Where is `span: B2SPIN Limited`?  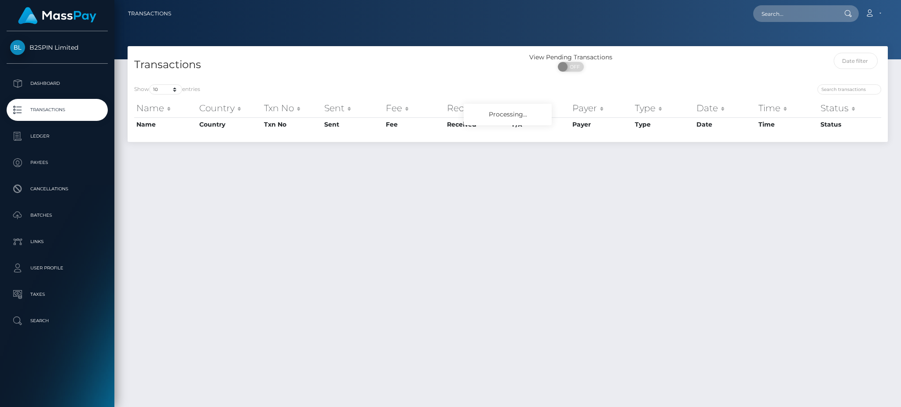
span: B2SPIN Limited is located at coordinates (57, 48).